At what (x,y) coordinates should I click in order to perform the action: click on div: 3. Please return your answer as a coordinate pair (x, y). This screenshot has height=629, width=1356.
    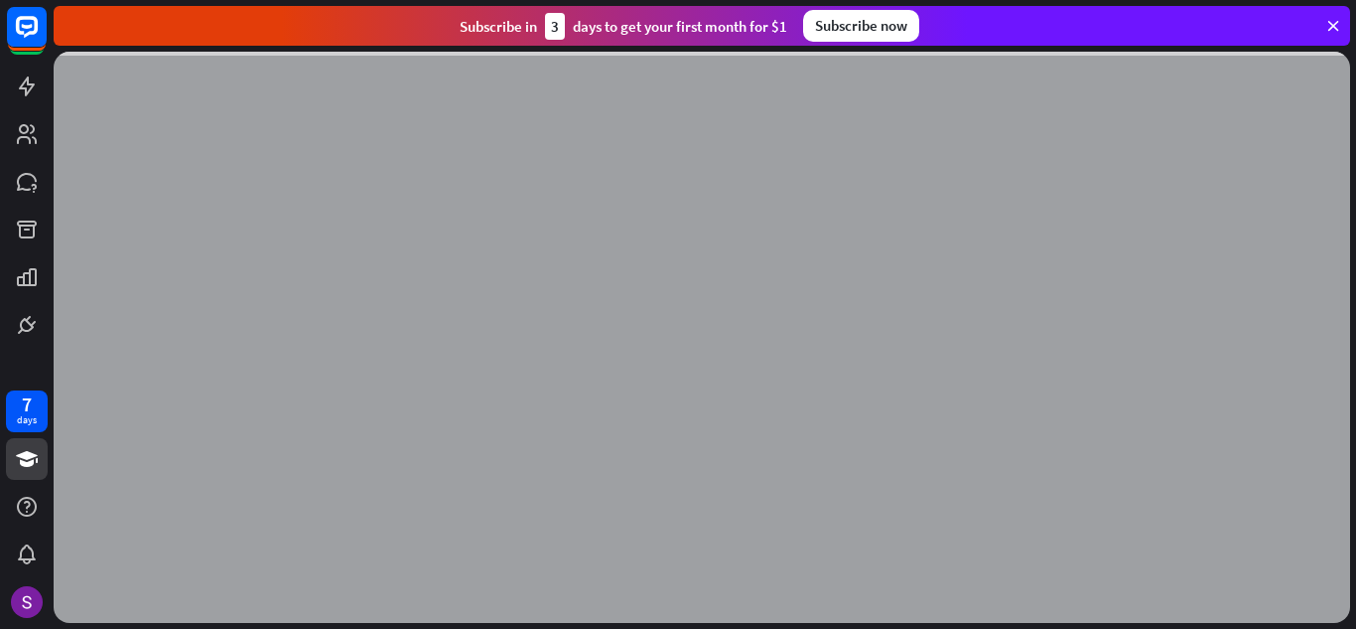
    Looking at the image, I should click on (555, 26).